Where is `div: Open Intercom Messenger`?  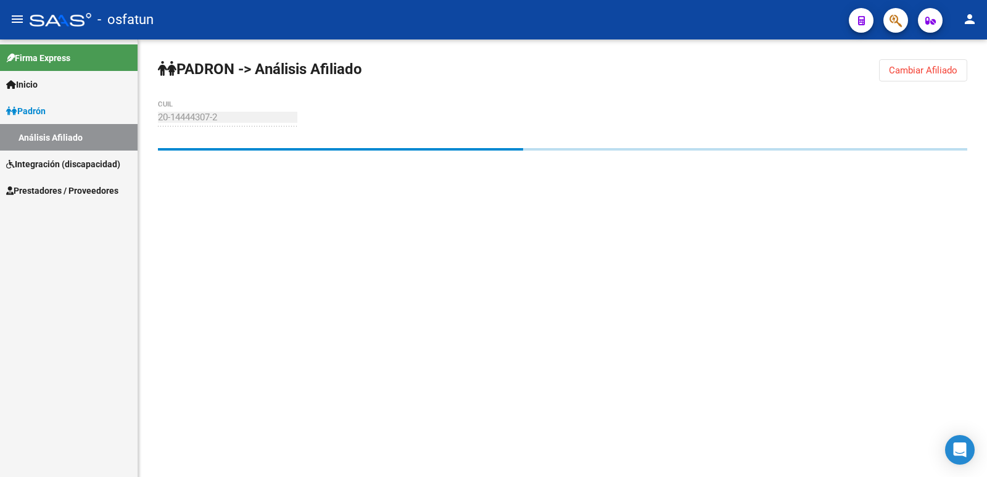
div: Open Intercom Messenger is located at coordinates (960, 450).